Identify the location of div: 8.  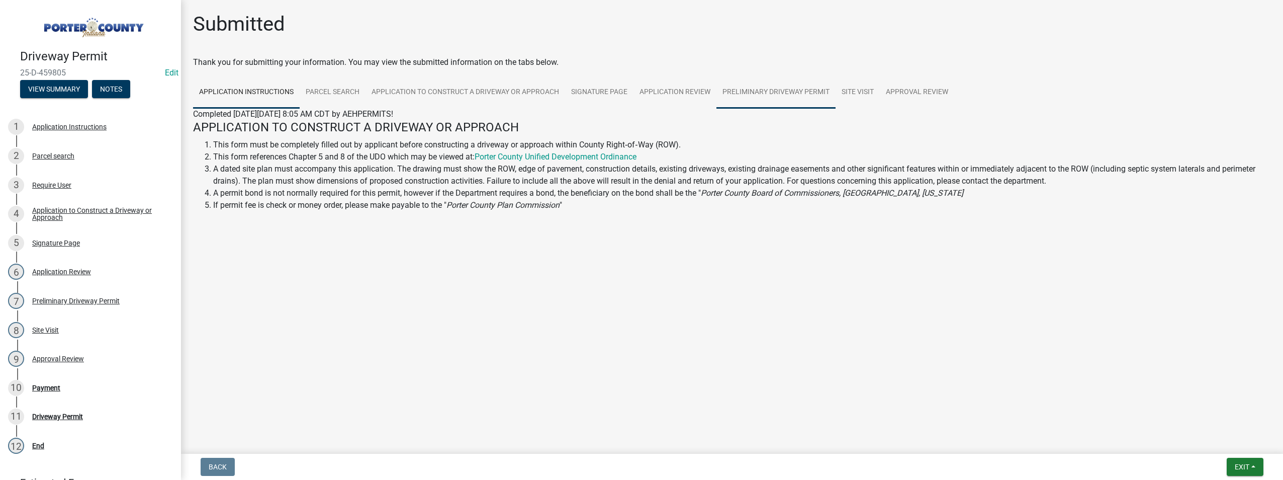
(16, 330).